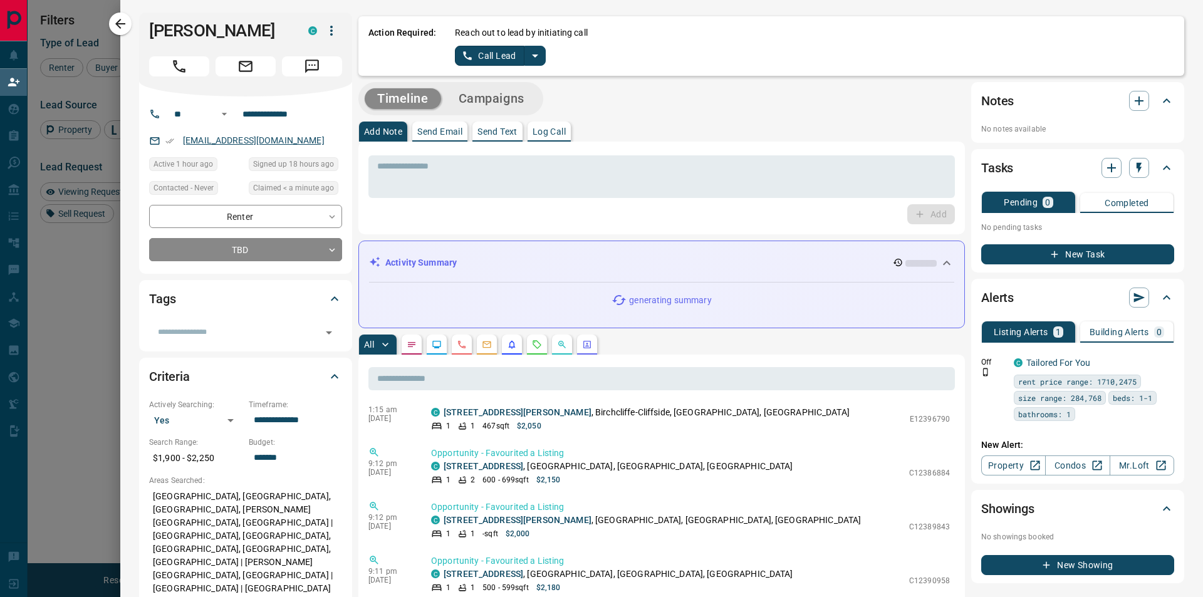  What do you see at coordinates (246, 481) in the screenshot?
I see `p: Areas Searched:` at bounding box center [246, 481].